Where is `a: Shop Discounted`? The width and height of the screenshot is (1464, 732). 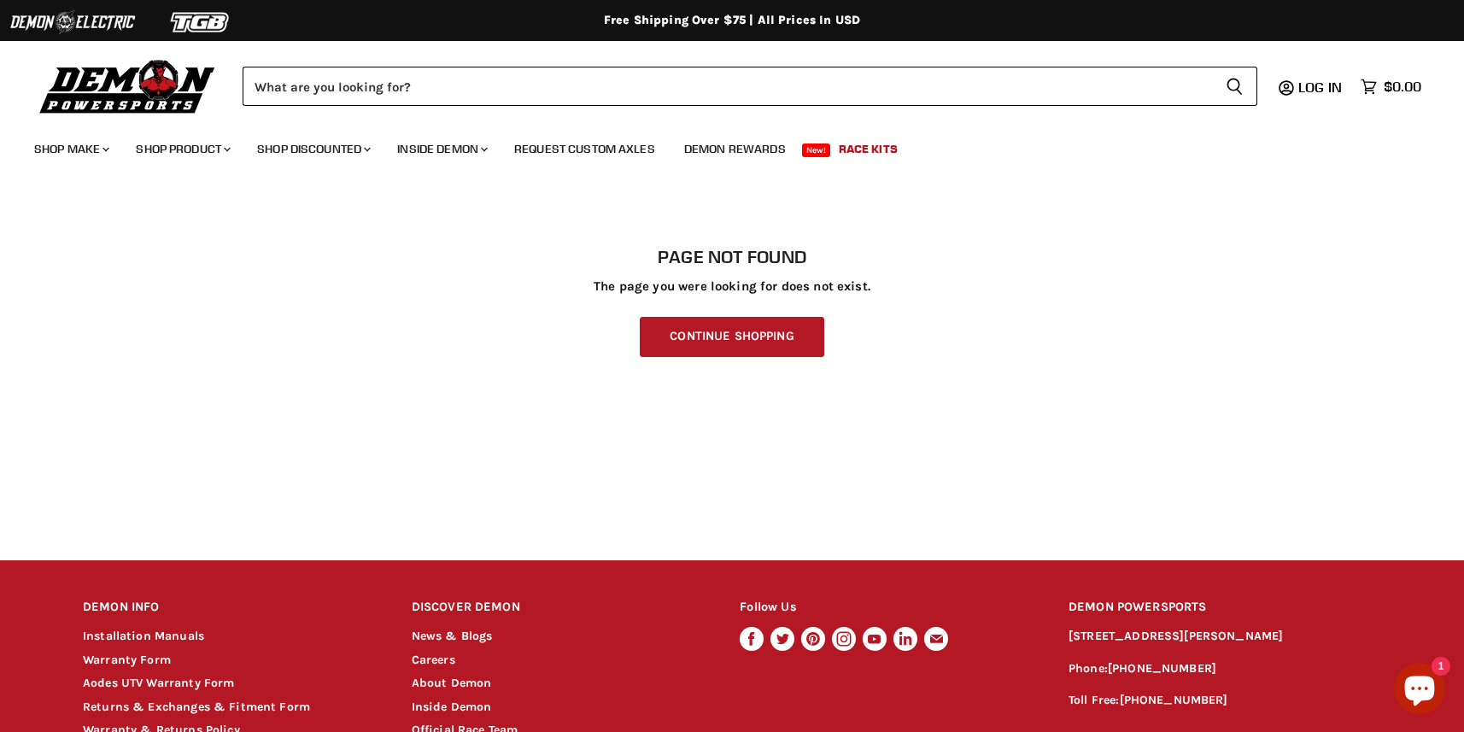
a: Shop Discounted is located at coordinates (313, 149).